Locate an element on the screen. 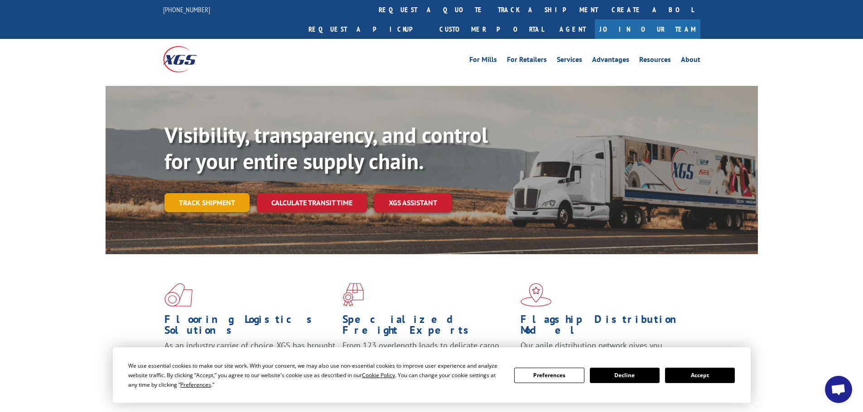  a: XGS ASSISTANT is located at coordinates (412, 203).